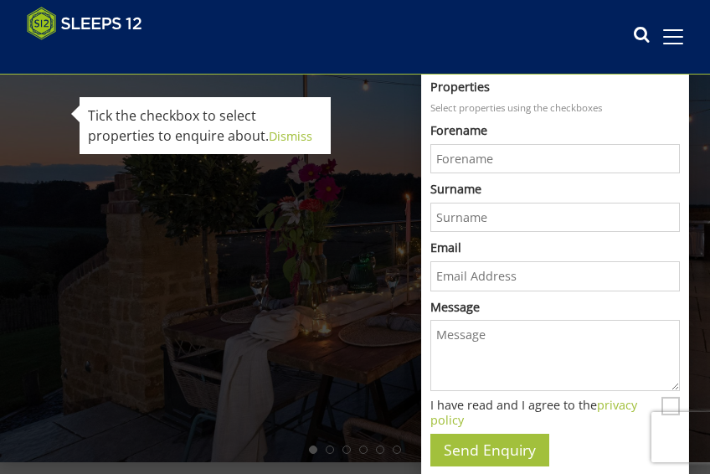 This screenshot has width=710, height=474. I want to click on label: Properties, so click(555, 87).